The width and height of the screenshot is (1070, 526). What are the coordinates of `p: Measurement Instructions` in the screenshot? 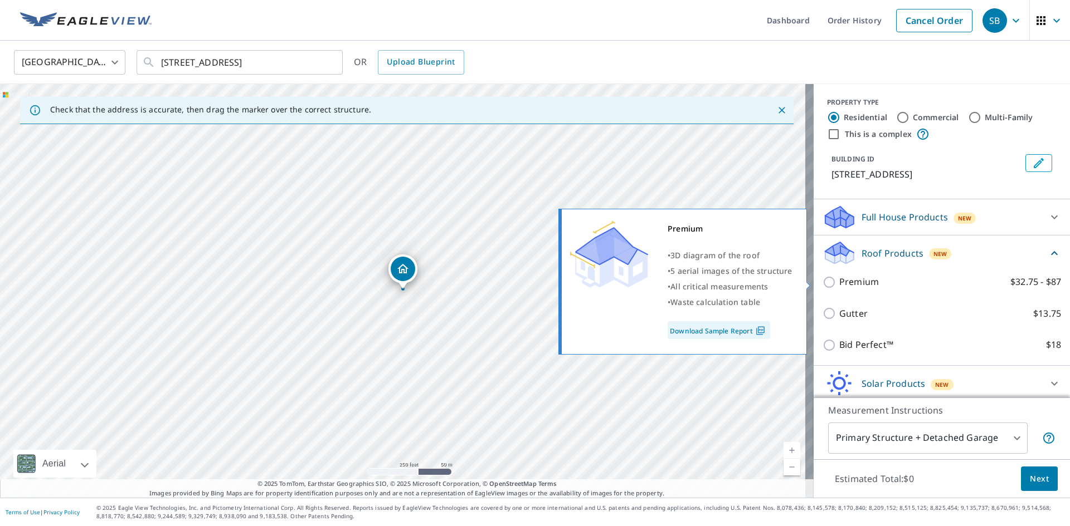 It's located at (942, 411).